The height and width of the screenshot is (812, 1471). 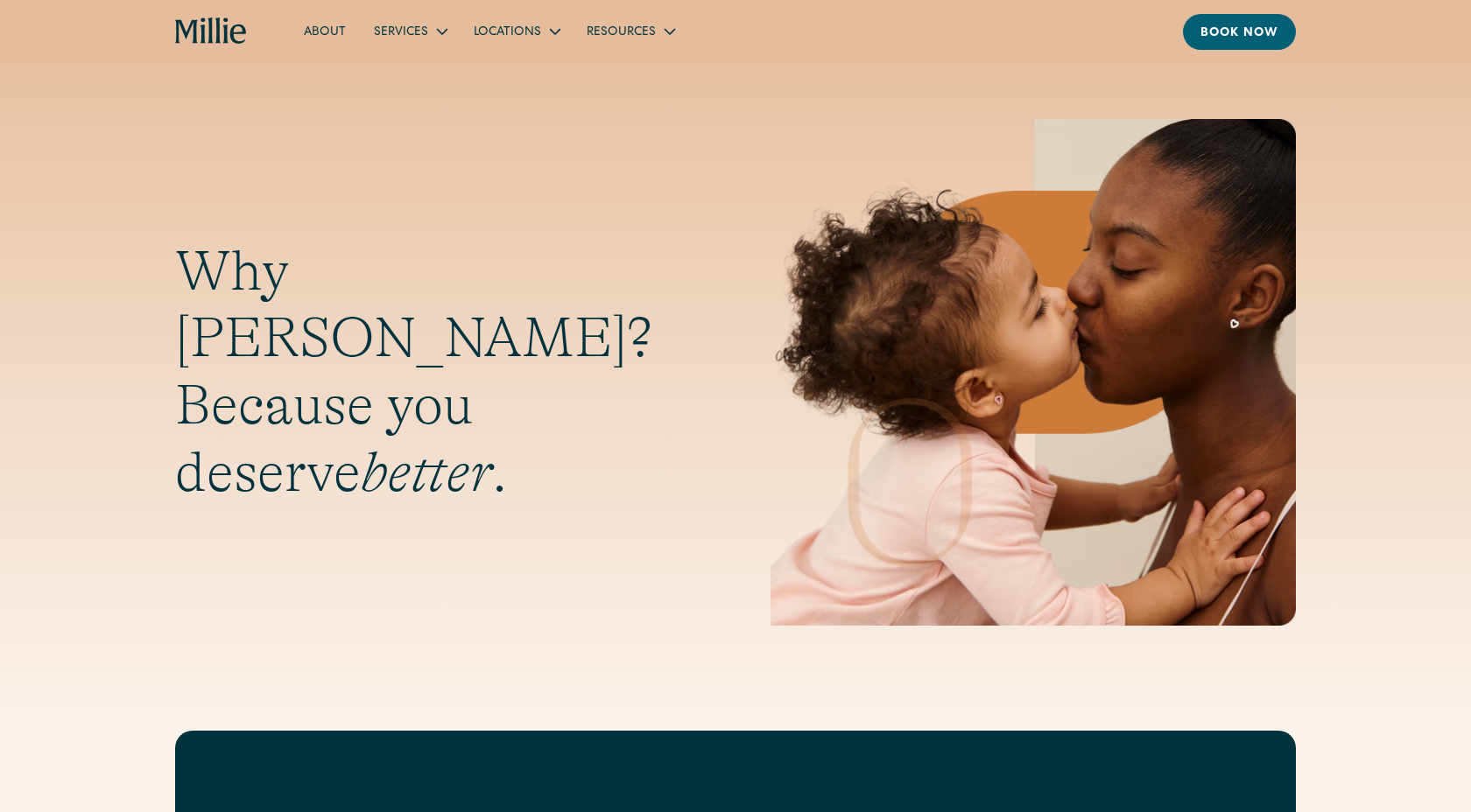 What do you see at coordinates (426, 473) in the screenshot?
I see `em: better` at bounding box center [426, 473].